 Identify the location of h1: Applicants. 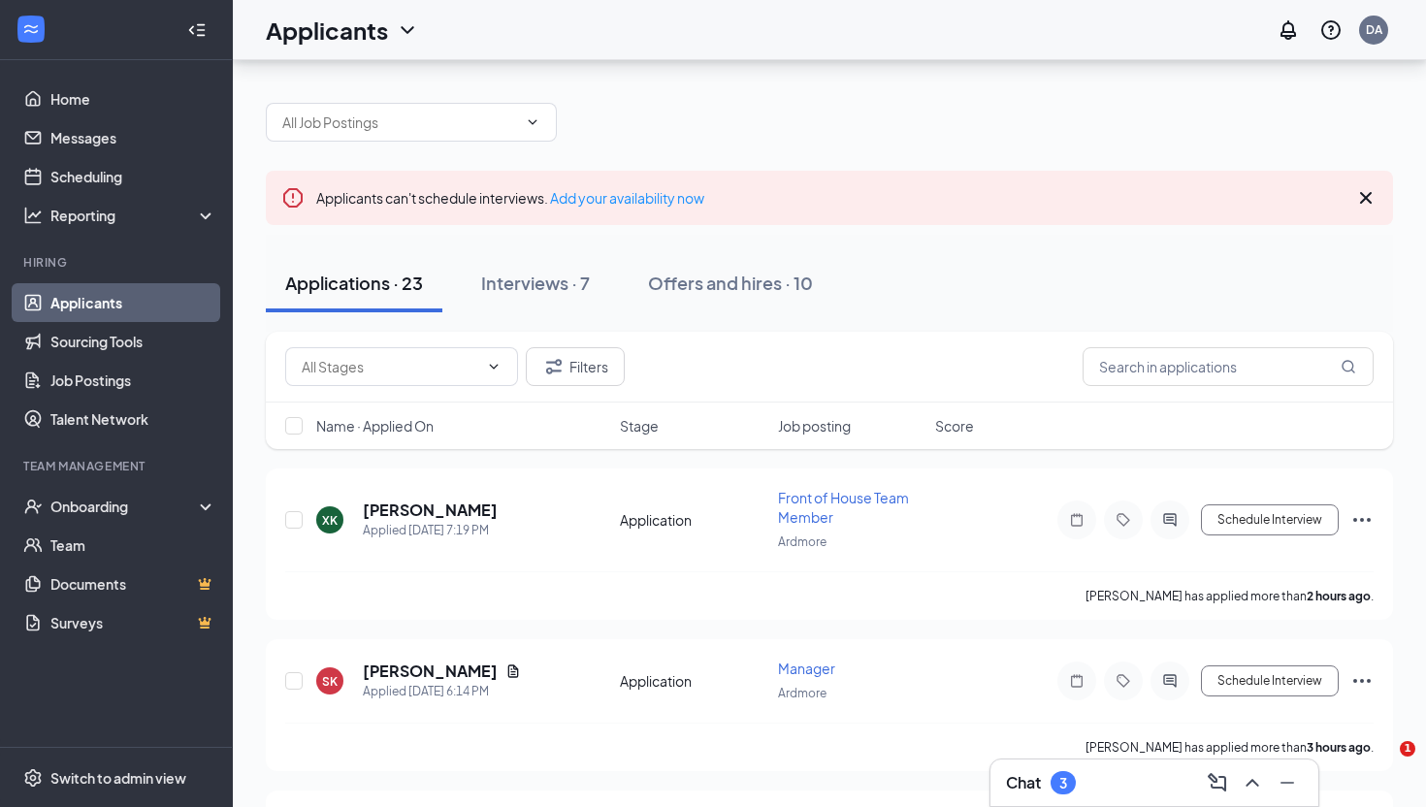
(327, 30).